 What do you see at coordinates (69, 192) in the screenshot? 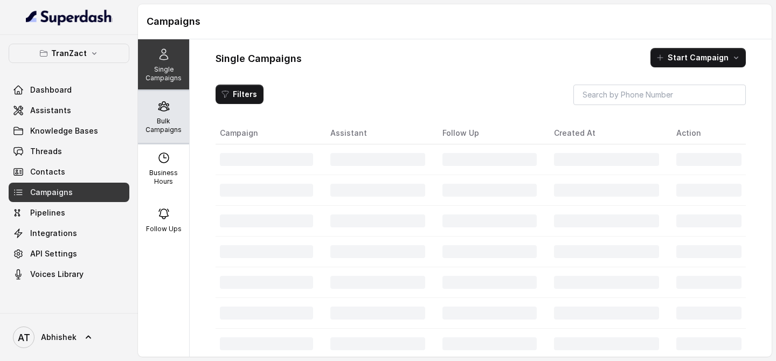
I see `a: Campaigns` at bounding box center [69, 192].